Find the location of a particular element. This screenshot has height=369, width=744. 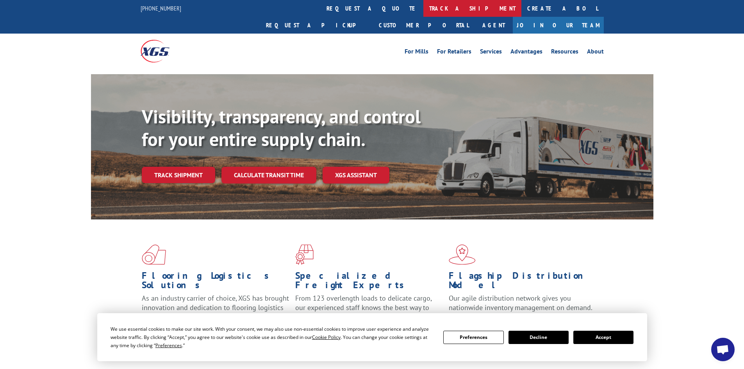

b: Visibility, transparency, and control for your entire supply chain. is located at coordinates (281, 128).